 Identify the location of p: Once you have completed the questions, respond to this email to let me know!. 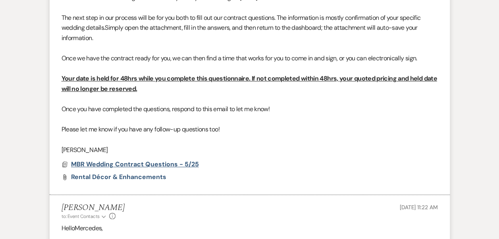
(250, 109).